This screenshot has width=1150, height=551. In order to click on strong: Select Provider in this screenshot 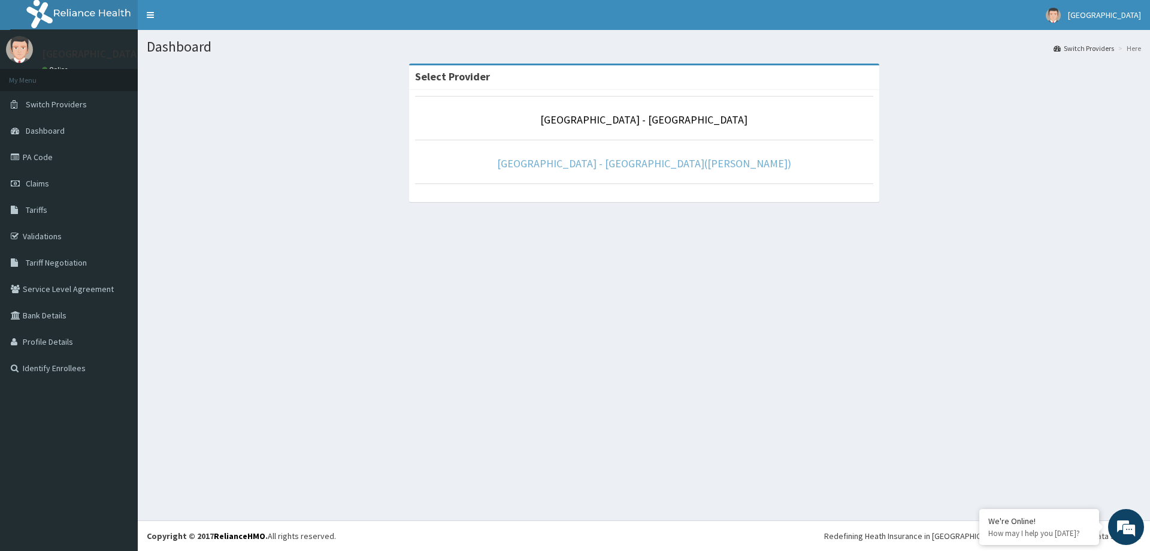, I will do `click(452, 76)`.